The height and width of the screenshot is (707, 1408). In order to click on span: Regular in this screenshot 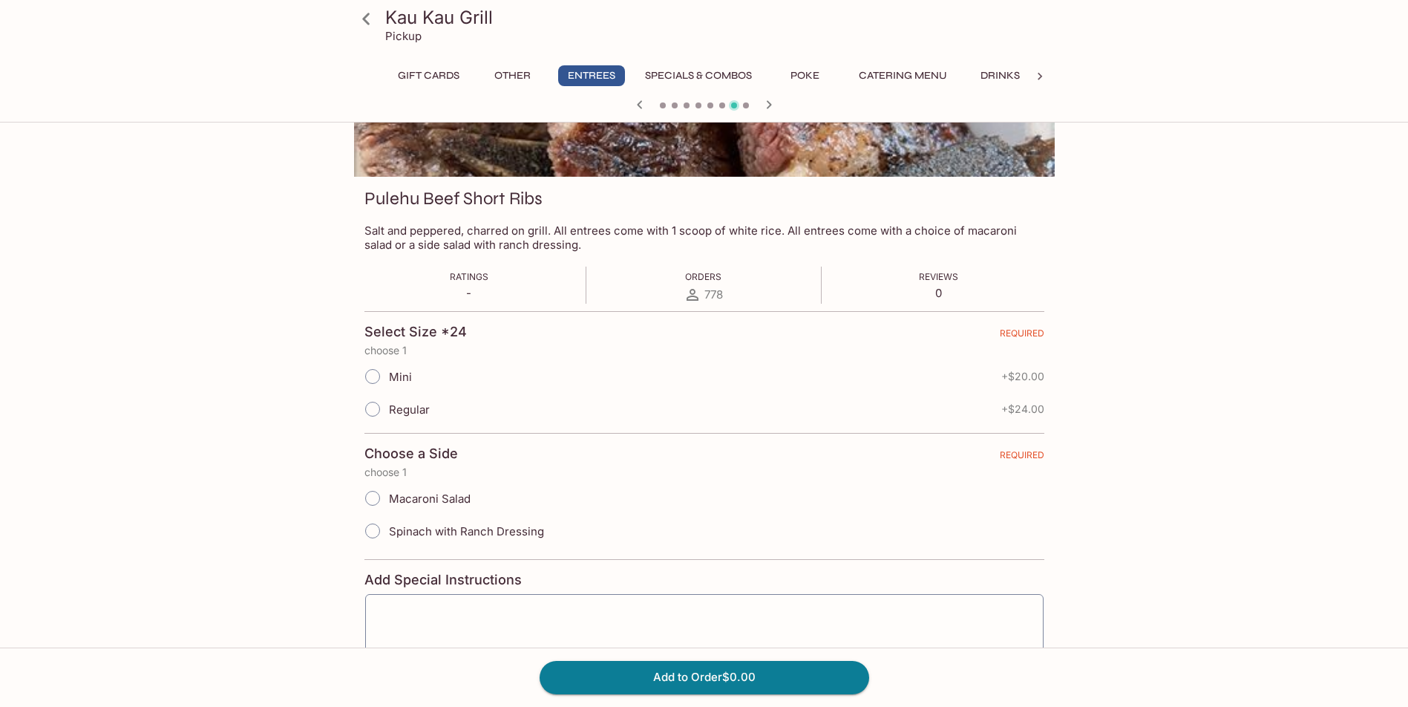, I will do `click(409, 409)`.